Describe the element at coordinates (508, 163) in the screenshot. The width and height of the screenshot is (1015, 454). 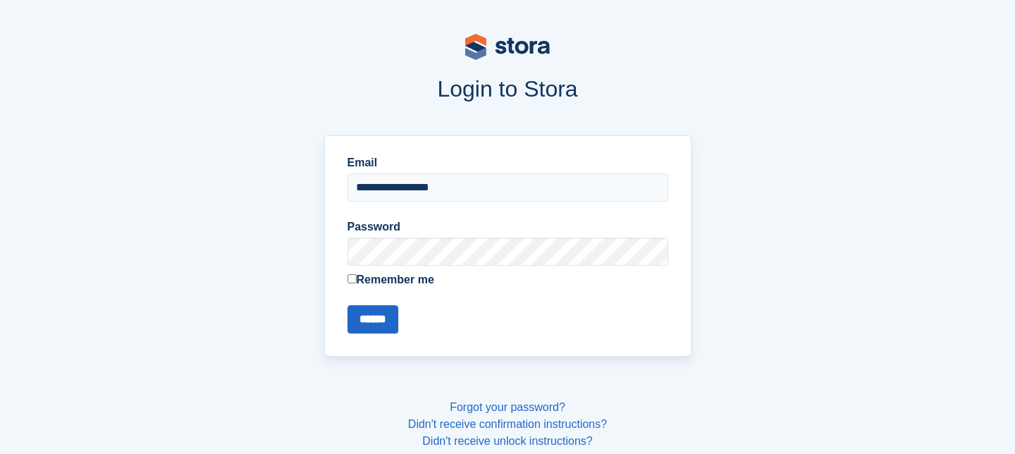
I see `label: Email` at that location.